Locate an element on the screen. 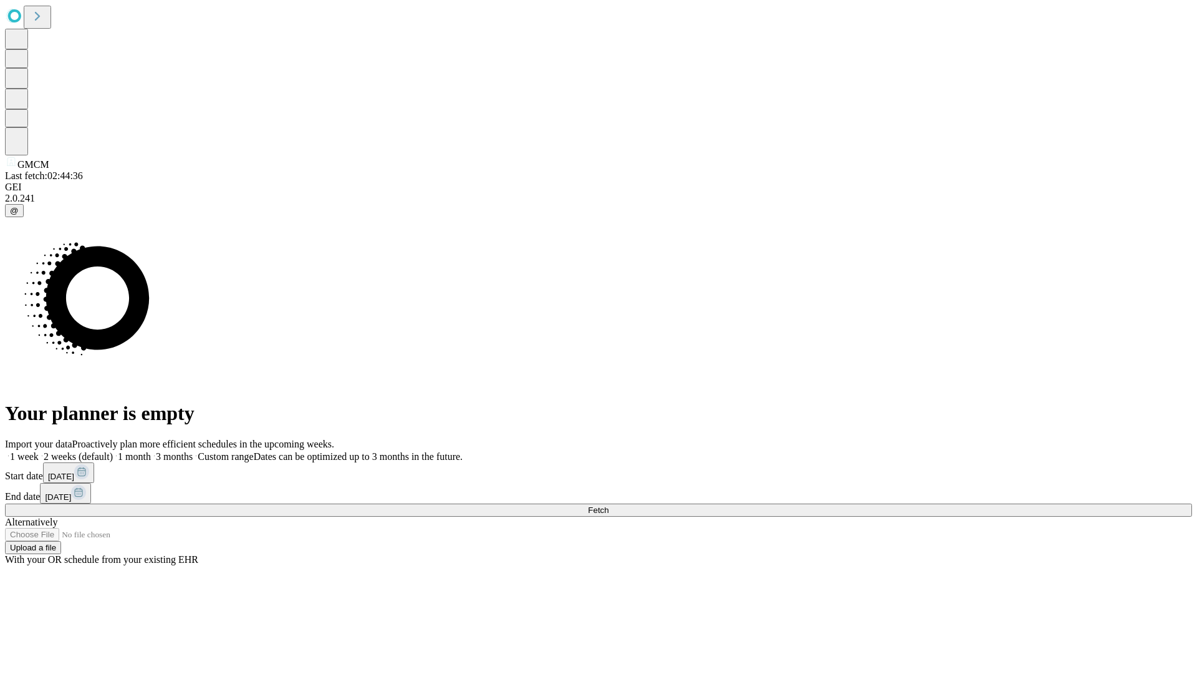 This screenshot has width=1197, height=674. h1: Your planner is empty is located at coordinates (599, 413).